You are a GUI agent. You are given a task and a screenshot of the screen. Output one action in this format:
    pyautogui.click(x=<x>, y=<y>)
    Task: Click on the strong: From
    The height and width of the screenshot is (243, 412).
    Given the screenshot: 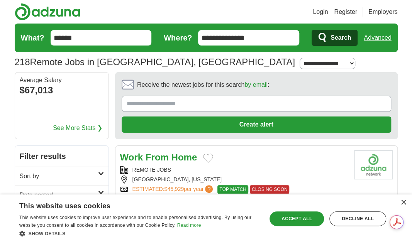 What is the action you would take?
    pyautogui.click(x=157, y=157)
    